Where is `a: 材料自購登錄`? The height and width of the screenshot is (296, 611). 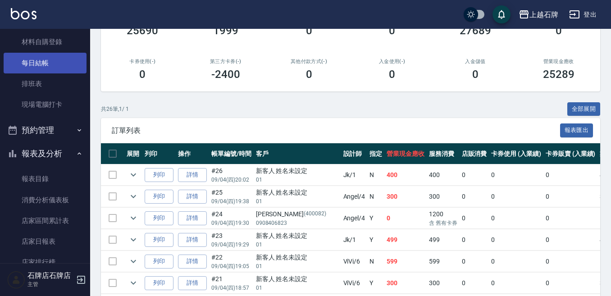
a: 材料自購登錄 is located at coordinates (45, 42).